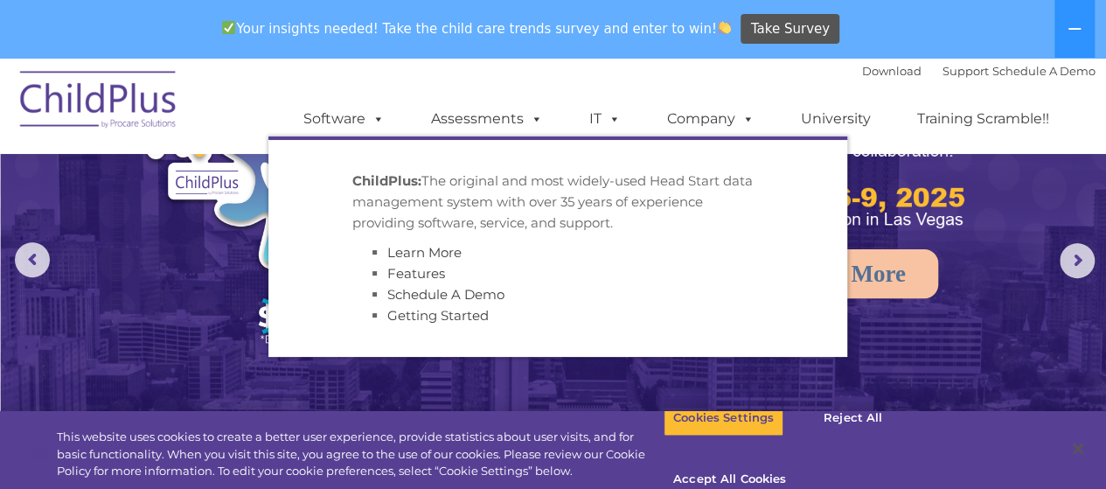 The image size is (1106, 489). Describe the element at coordinates (558, 202) in the screenshot. I see `p: The original and most widely-used Head Start data management system with over 35 years of experie...` at that location.